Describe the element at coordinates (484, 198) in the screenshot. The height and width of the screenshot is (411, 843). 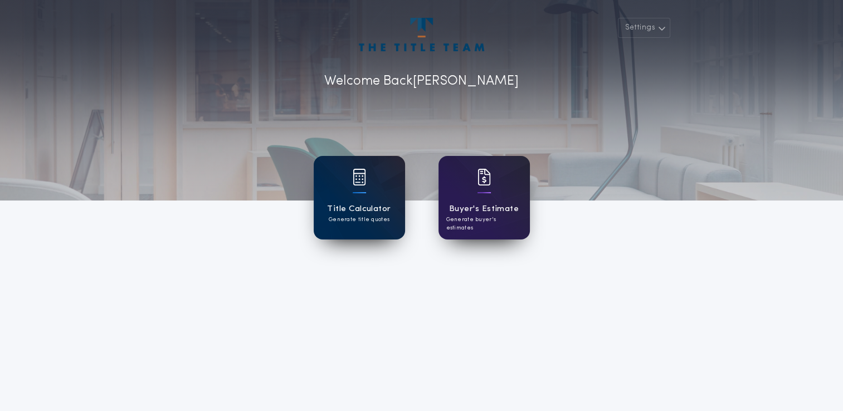
I see `a: card iconBuyer's EstimateGenerate buyer's estimates` at that location.